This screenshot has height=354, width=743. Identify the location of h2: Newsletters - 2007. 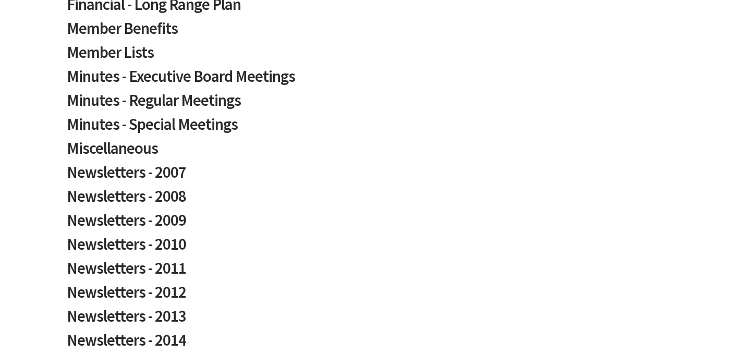
(372, 176).